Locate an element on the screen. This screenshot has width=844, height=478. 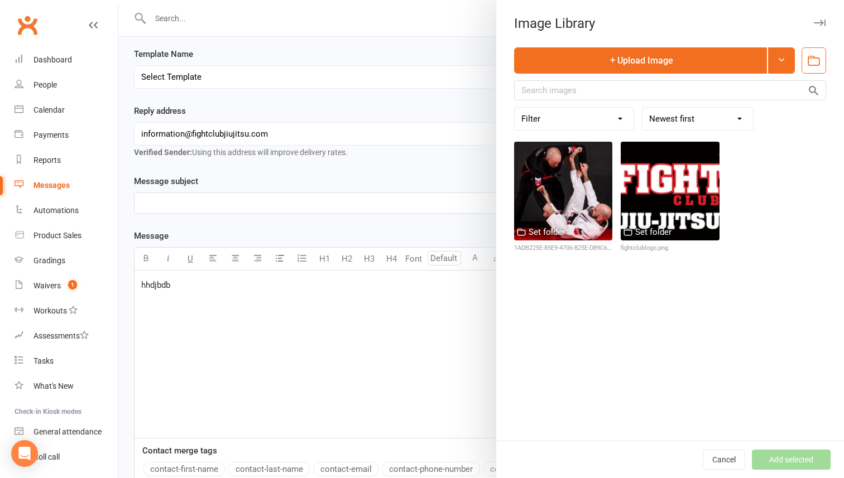
a: Clubworx is located at coordinates (27, 25).